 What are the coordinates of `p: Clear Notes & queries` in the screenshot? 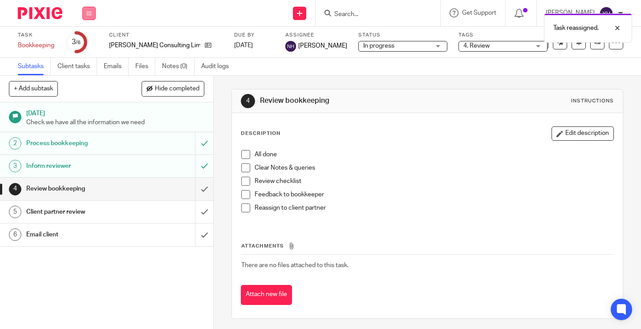 It's located at (434, 168).